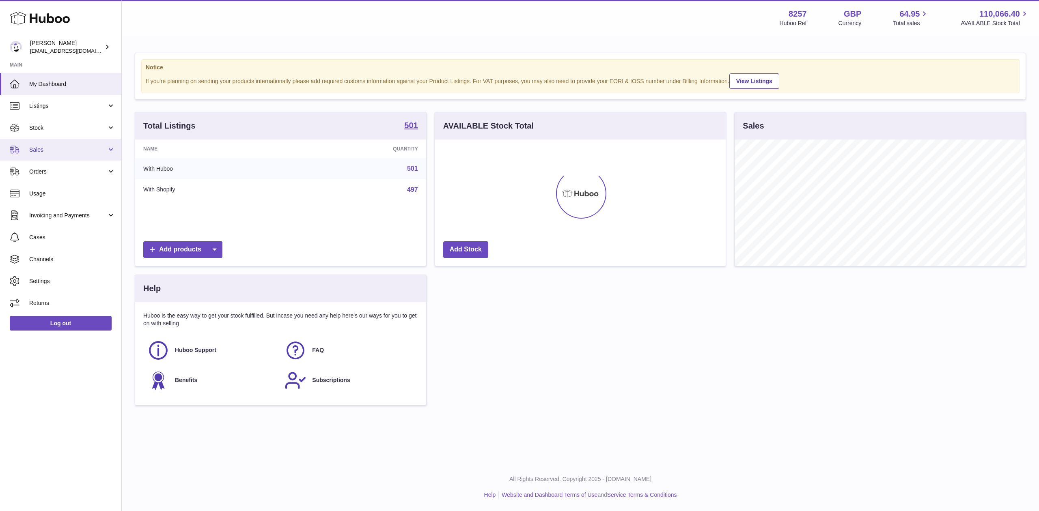 The height and width of the screenshot is (511, 1039). What do you see at coordinates (68, 216) in the screenshot?
I see `span: Invoicing and Payments` at bounding box center [68, 216].